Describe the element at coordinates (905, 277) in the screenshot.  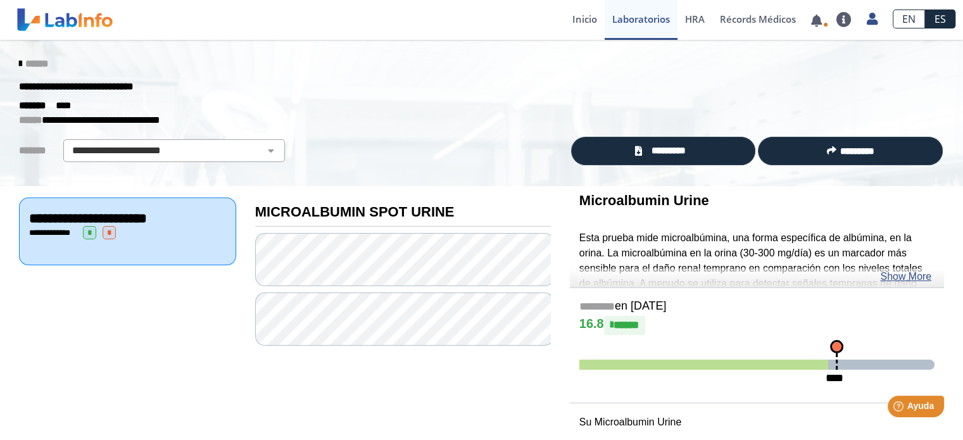
I see `a: Show More` at that location.